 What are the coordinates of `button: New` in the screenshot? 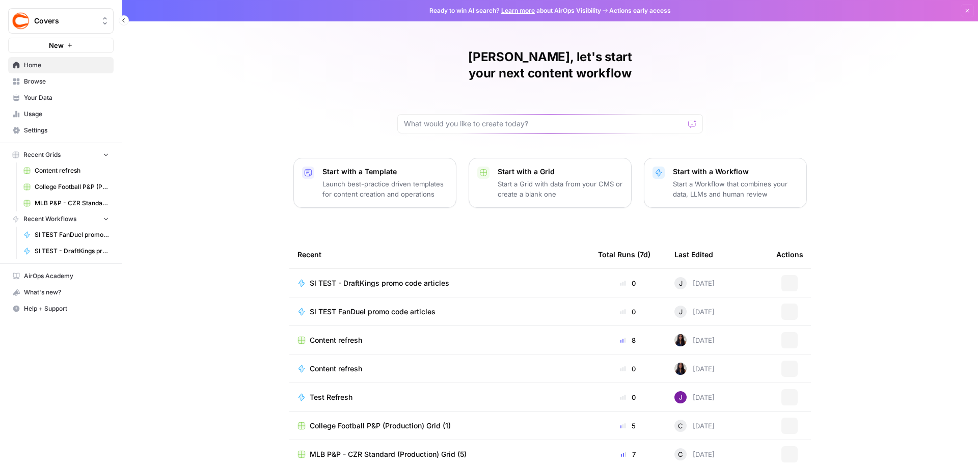 It's located at (61, 45).